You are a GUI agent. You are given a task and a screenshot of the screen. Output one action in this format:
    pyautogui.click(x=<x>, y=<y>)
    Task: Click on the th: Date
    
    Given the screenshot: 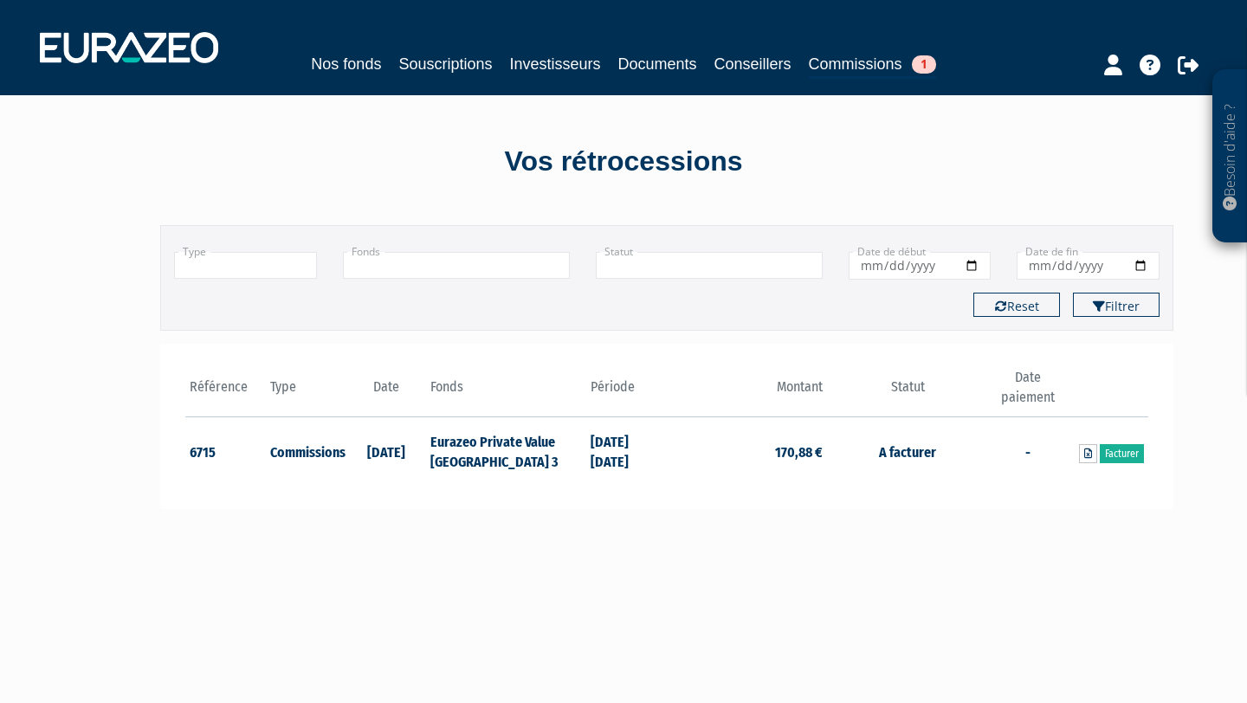 What is the action you would take?
    pyautogui.click(x=385, y=392)
    